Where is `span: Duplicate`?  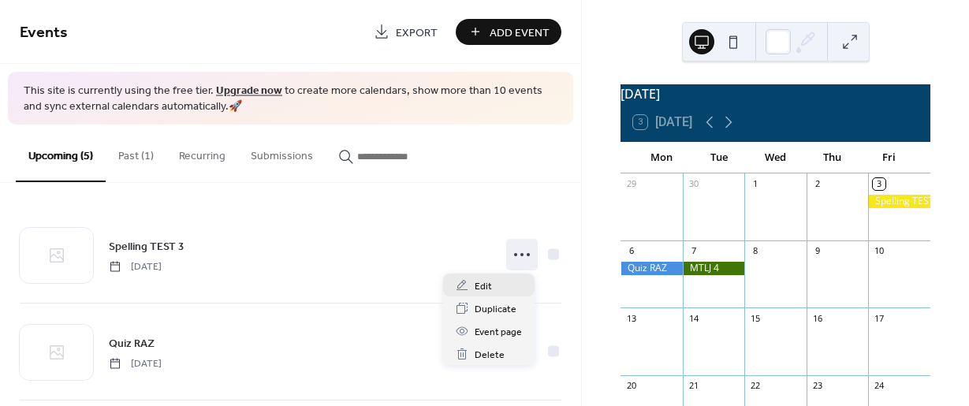 span: Duplicate is located at coordinates (495, 309).